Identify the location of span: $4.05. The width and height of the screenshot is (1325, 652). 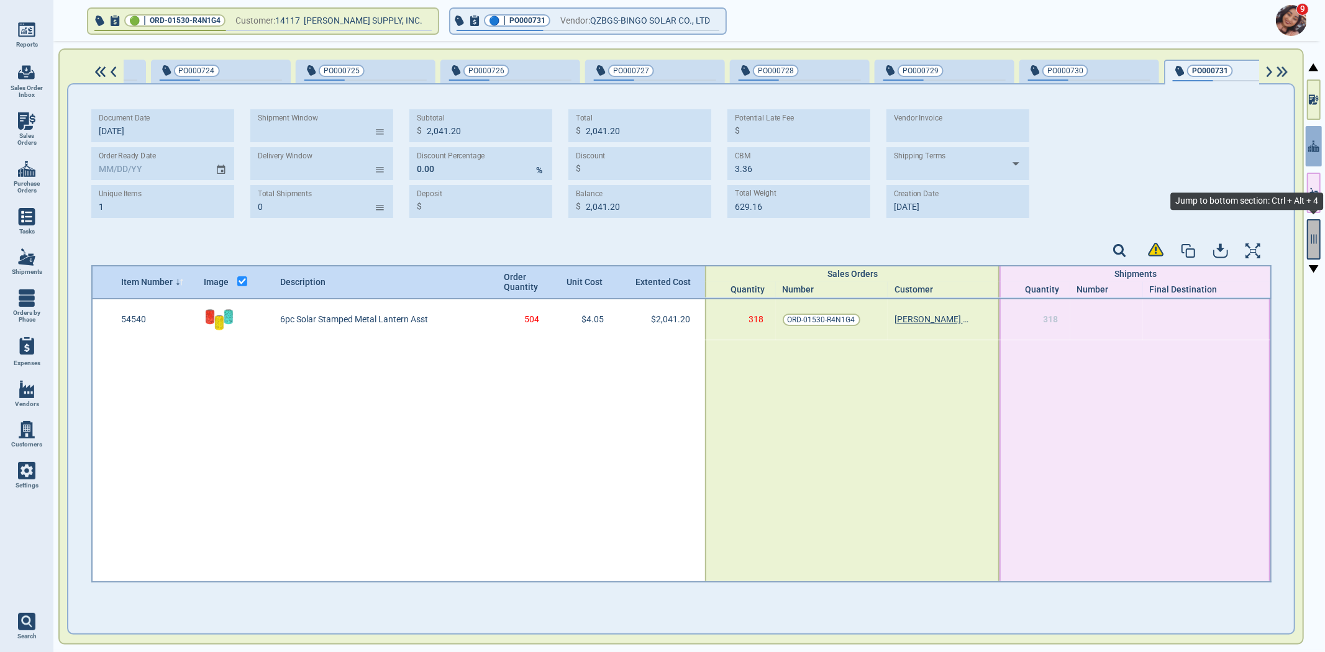
(592, 319).